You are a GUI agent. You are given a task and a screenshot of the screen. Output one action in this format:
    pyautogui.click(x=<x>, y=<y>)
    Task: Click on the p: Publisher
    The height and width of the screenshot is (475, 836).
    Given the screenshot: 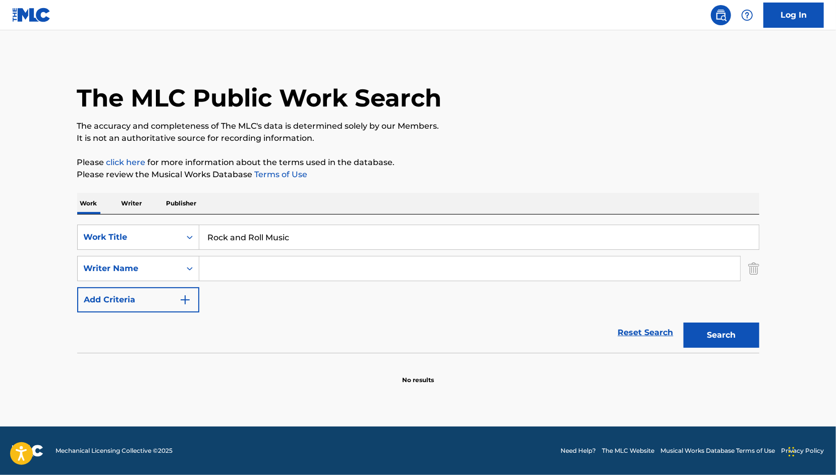 What is the action you would take?
    pyautogui.click(x=182, y=203)
    